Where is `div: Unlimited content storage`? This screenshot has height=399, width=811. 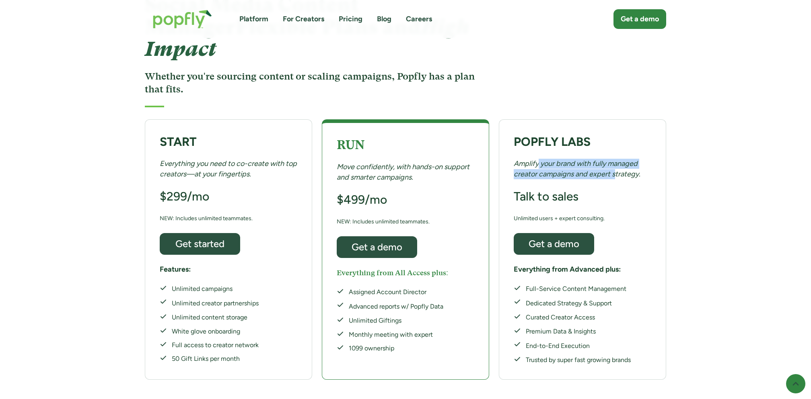 div: Unlimited content storage is located at coordinates (215, 318).